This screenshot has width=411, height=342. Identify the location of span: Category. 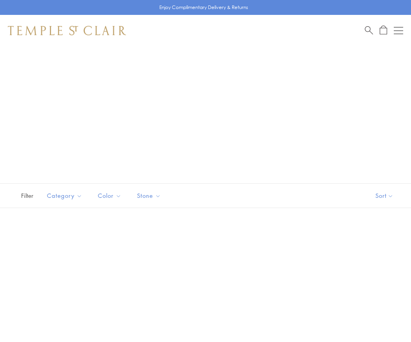
(65, 195).